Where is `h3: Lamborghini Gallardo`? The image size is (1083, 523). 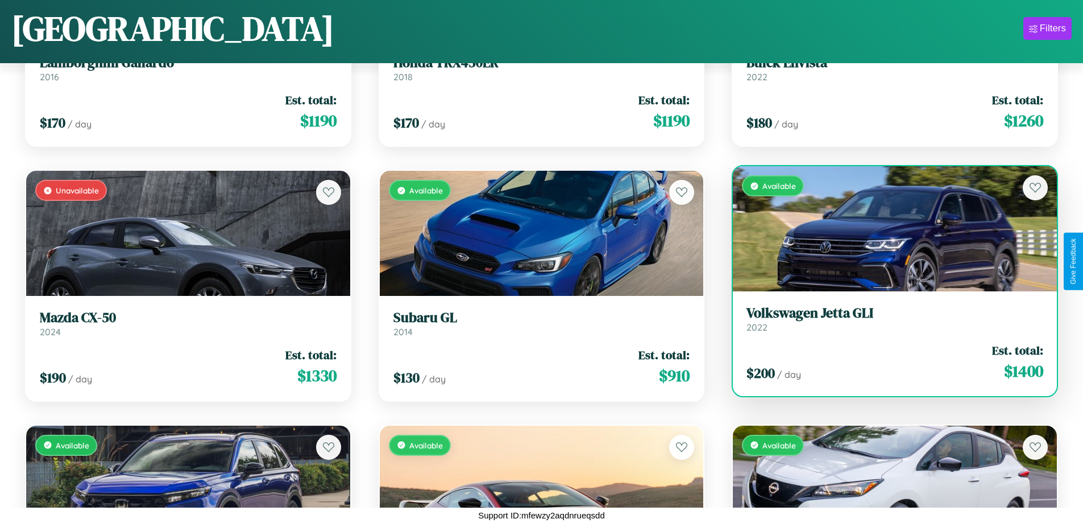
h3: Lamborghini Gallardo is located at coordinates (188, 63).